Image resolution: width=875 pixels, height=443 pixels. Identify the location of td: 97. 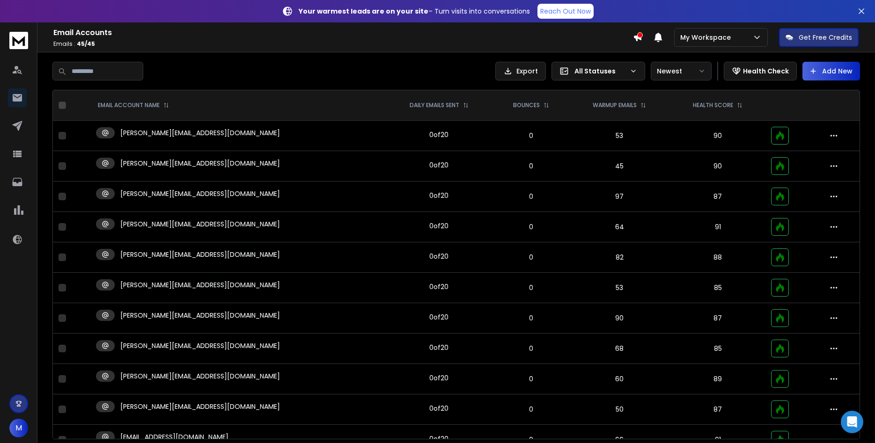
(619, 197).